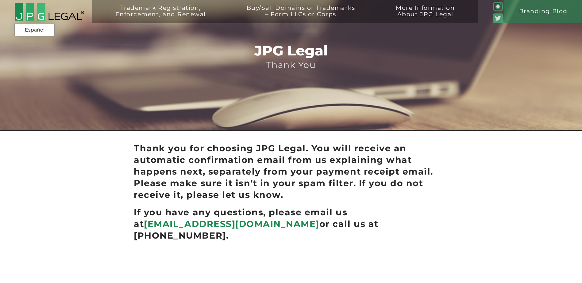 Image resolution: width=582 pixels, height=283 pixels. I want to click on a: More InformationAbout JPG Legal, so click(425, 17).